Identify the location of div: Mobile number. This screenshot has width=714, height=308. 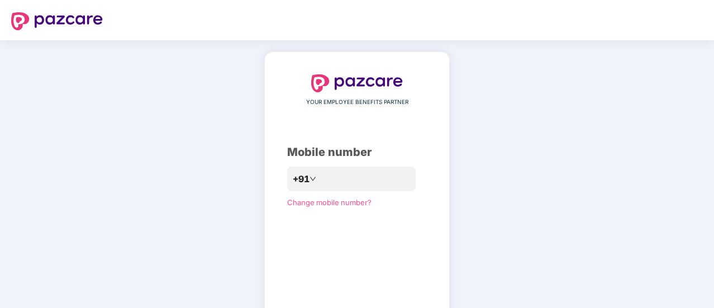
(357, 152).